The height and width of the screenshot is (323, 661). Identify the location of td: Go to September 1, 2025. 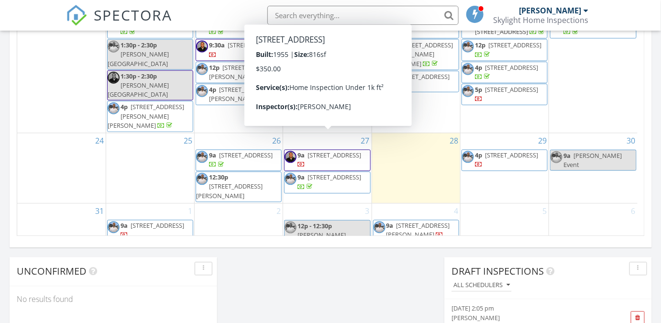
(150, 242).